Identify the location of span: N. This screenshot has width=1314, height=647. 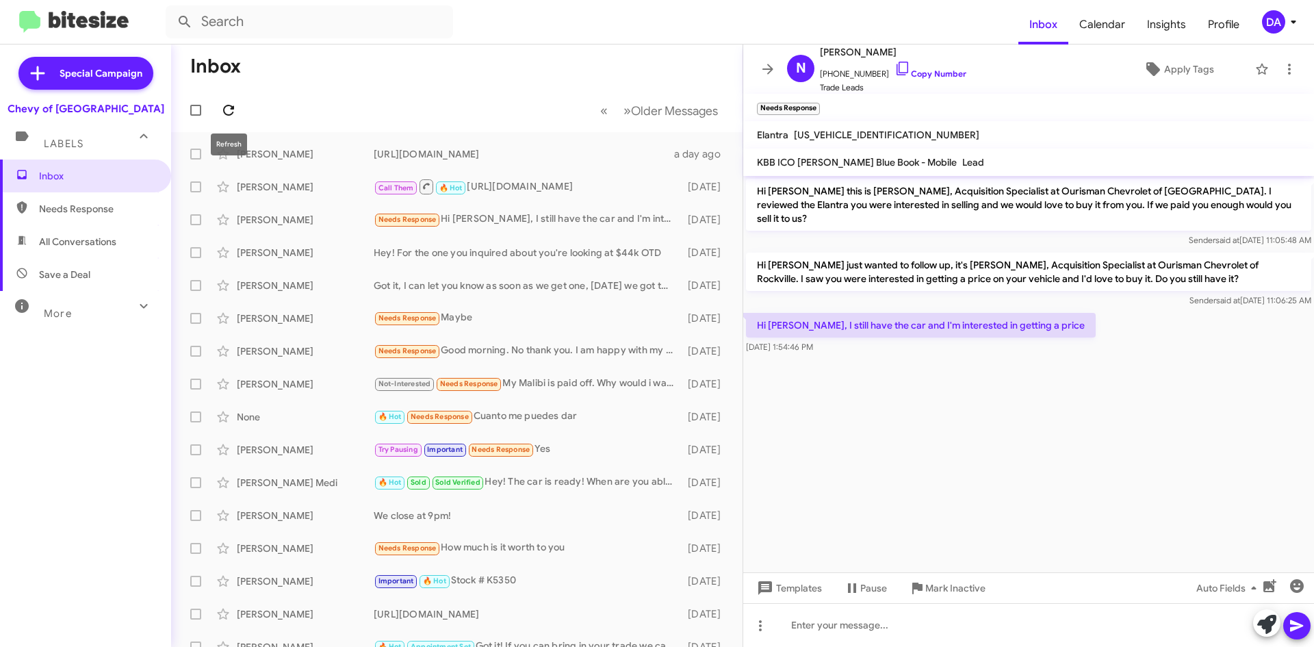
(801, 68).